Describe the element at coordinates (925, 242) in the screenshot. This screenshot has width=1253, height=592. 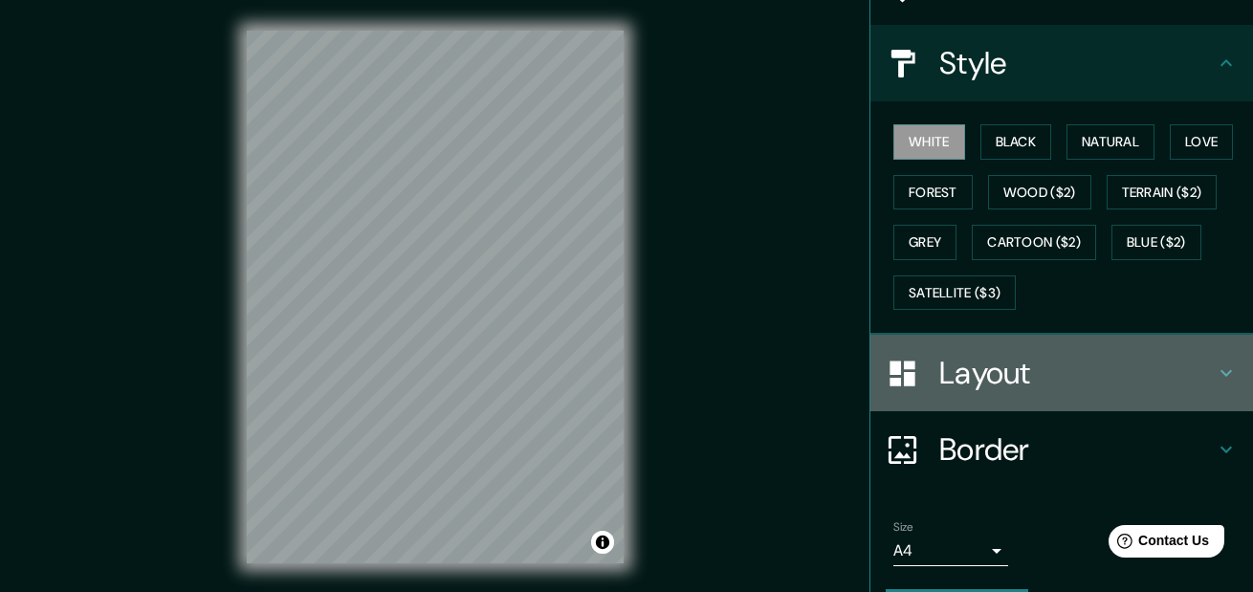
I see `button: Grey` at that location.